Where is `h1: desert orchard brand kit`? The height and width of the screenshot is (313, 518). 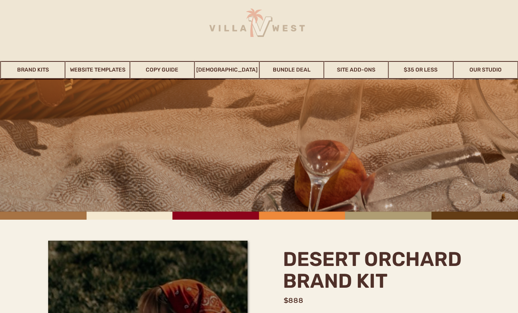
h1: desert orchard brand kit is located at coordinates (377, 272).